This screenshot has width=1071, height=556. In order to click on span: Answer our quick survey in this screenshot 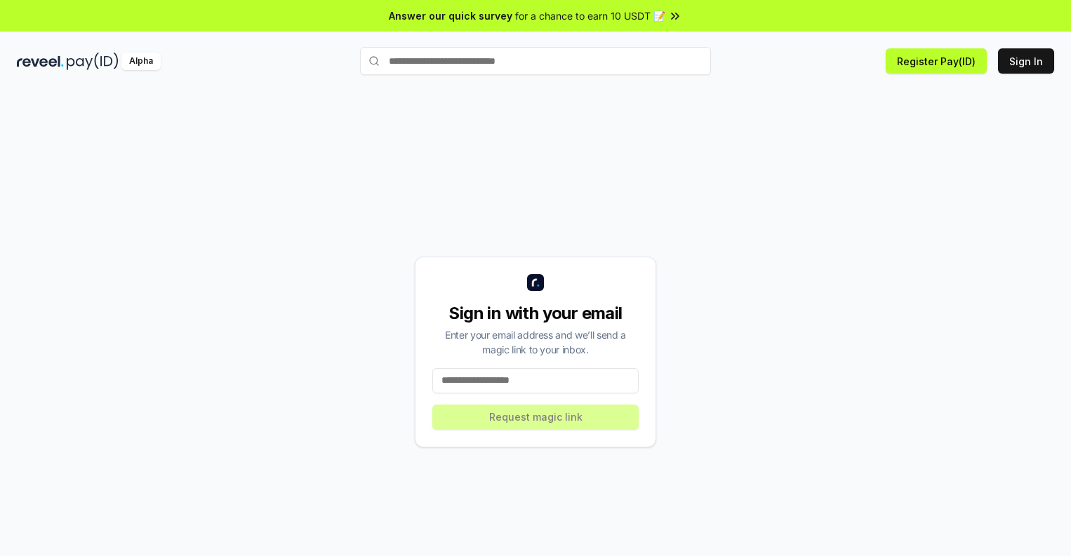, I will do `click(450, 15)`.